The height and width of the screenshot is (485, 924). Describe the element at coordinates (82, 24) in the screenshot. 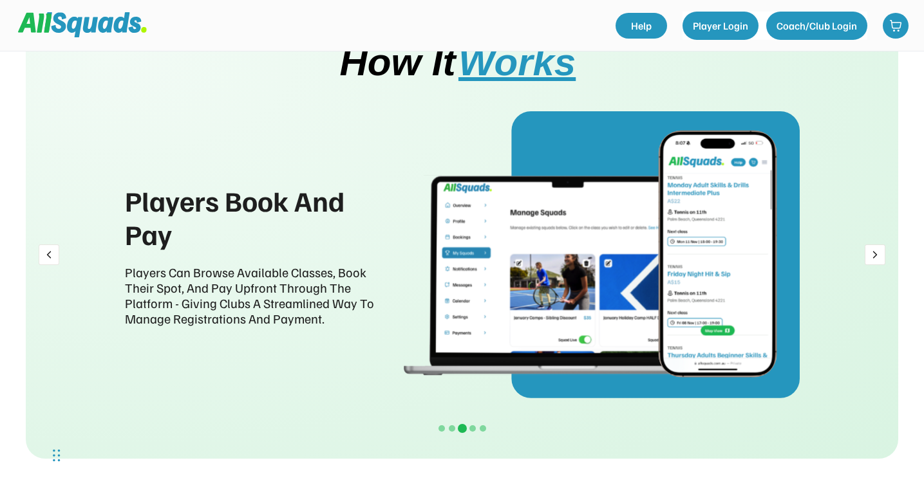

I see `img: Squad%20Logo.svg` at that location.